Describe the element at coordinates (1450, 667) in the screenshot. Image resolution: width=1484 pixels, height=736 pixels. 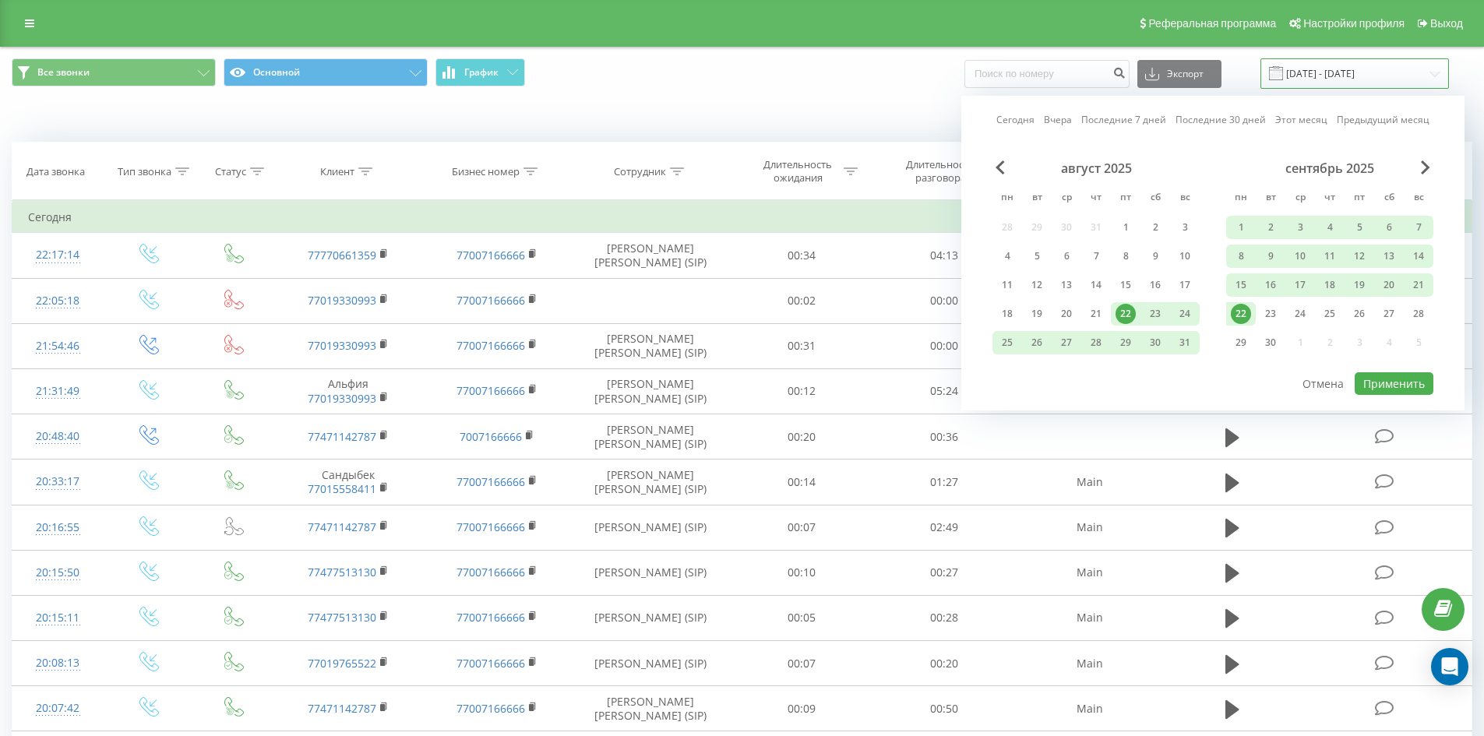
I see `div: Open Intercom Messenger` at that location.